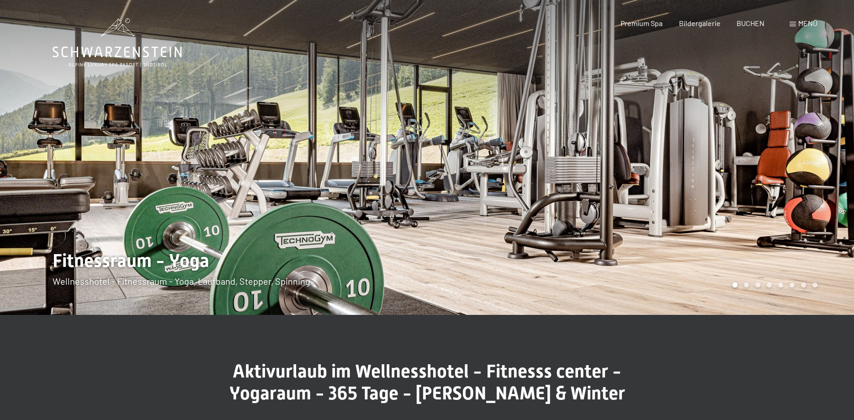  What do you see at coordinates (803, 285) in the screenshot?
I see `div: Carousel Page 7` at bounding box center [803, 285].